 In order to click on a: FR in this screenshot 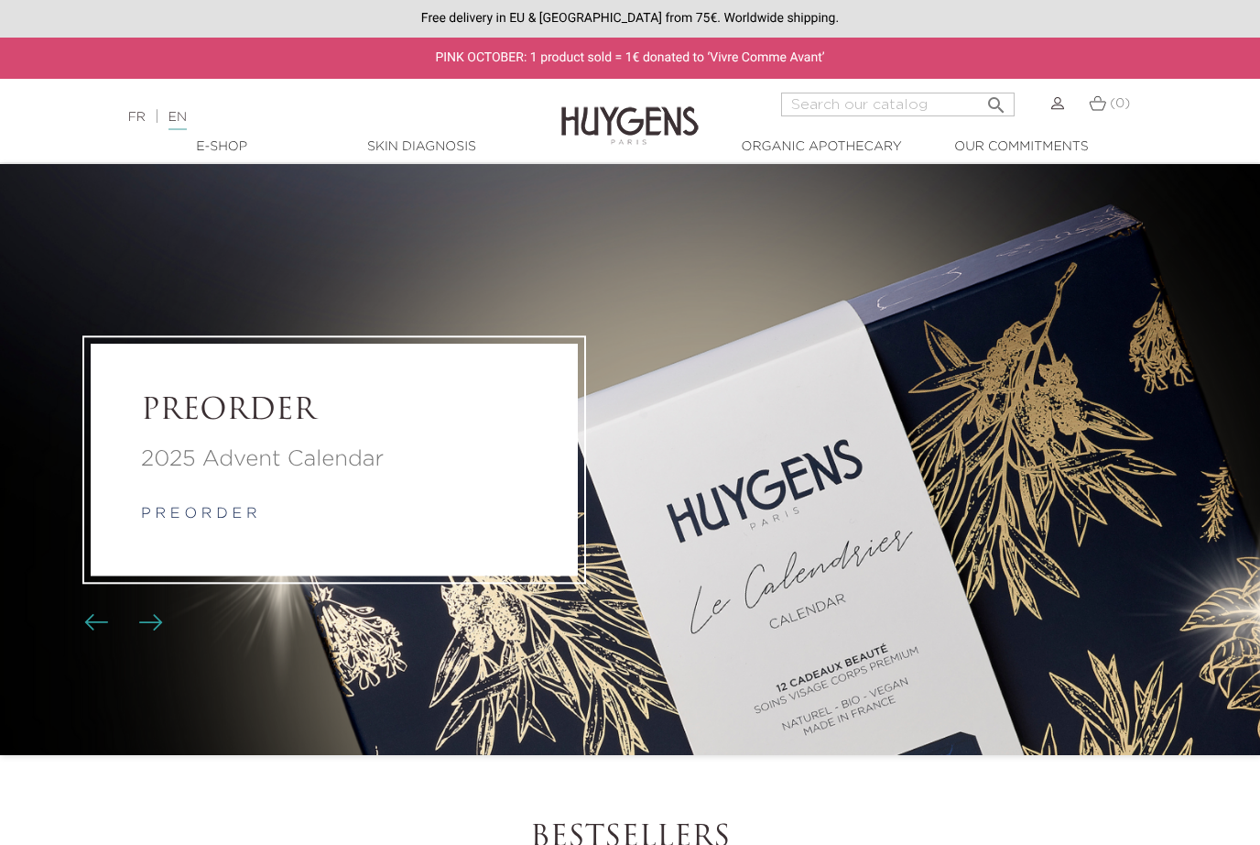, I will do `click(136, 117)`.